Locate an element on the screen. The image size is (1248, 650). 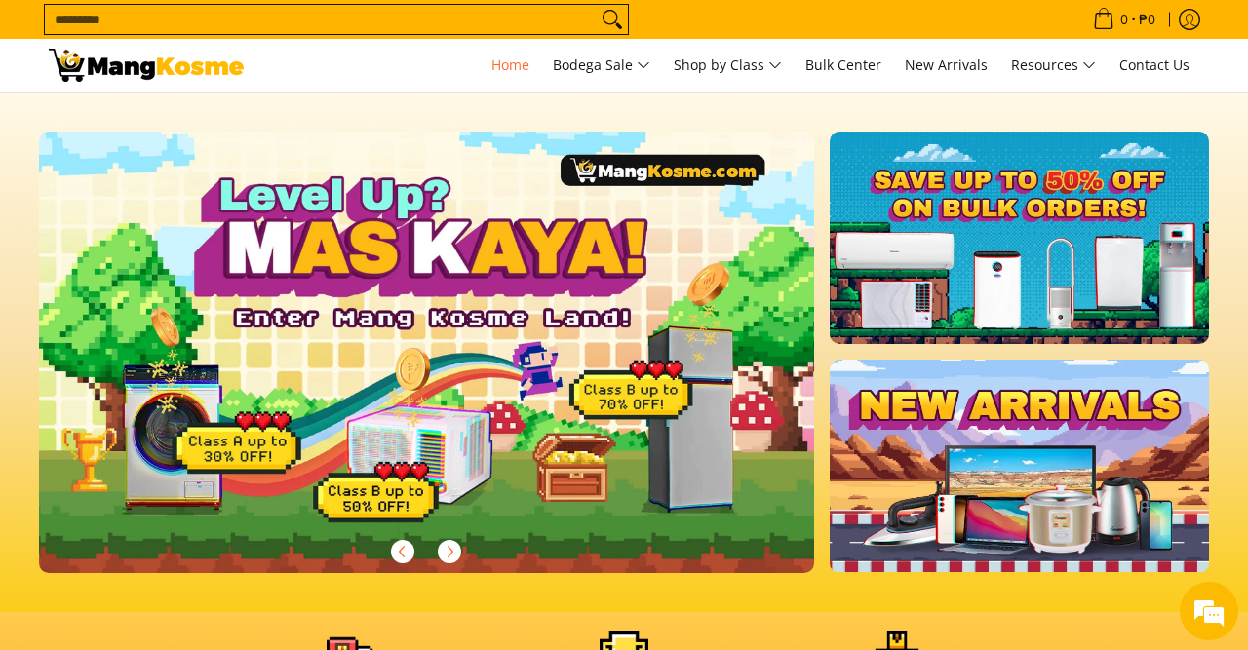
span: Bodega Sale is located at coordinates (601, 65).